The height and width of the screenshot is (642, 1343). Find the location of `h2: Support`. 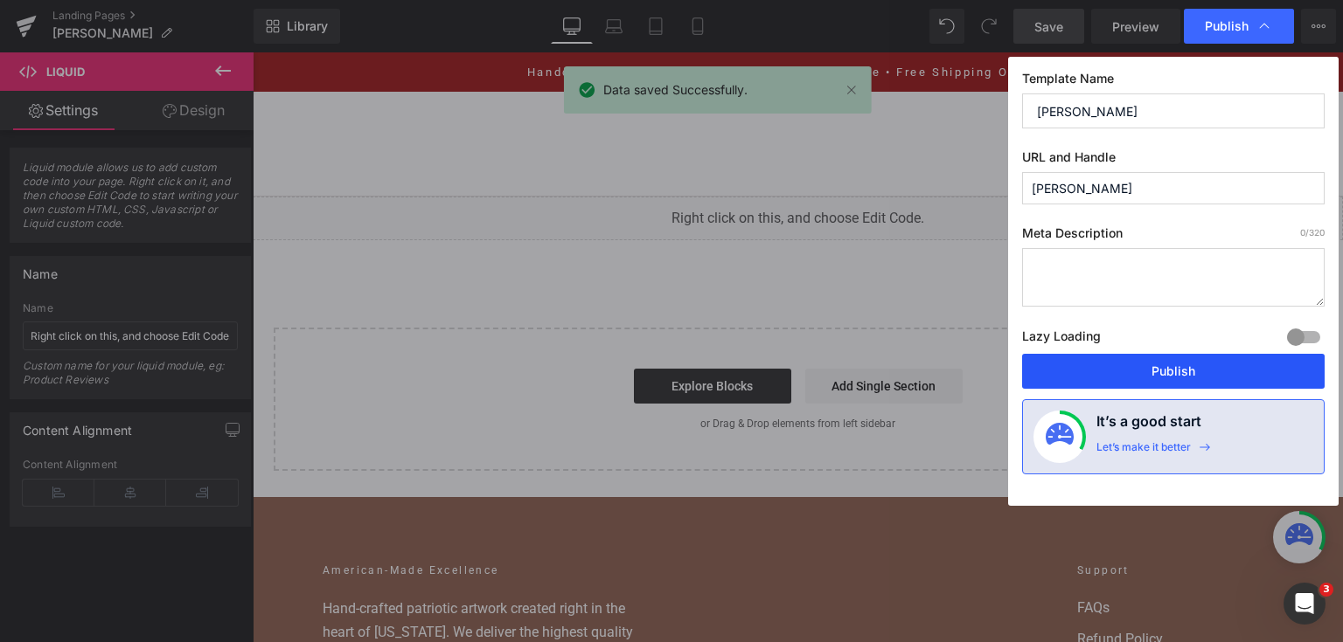

h2: Support is located at coordinates (922, 519).